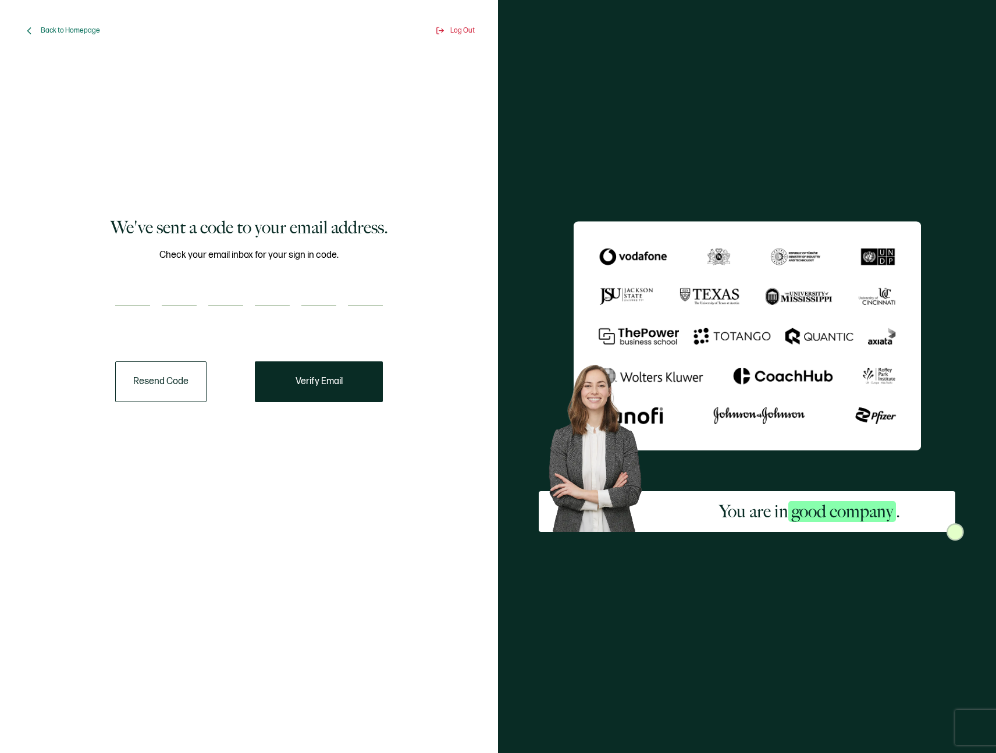 This screenshot has height=753, width=996. I want to click on img: Sertifier Signup, so click(955, 532).